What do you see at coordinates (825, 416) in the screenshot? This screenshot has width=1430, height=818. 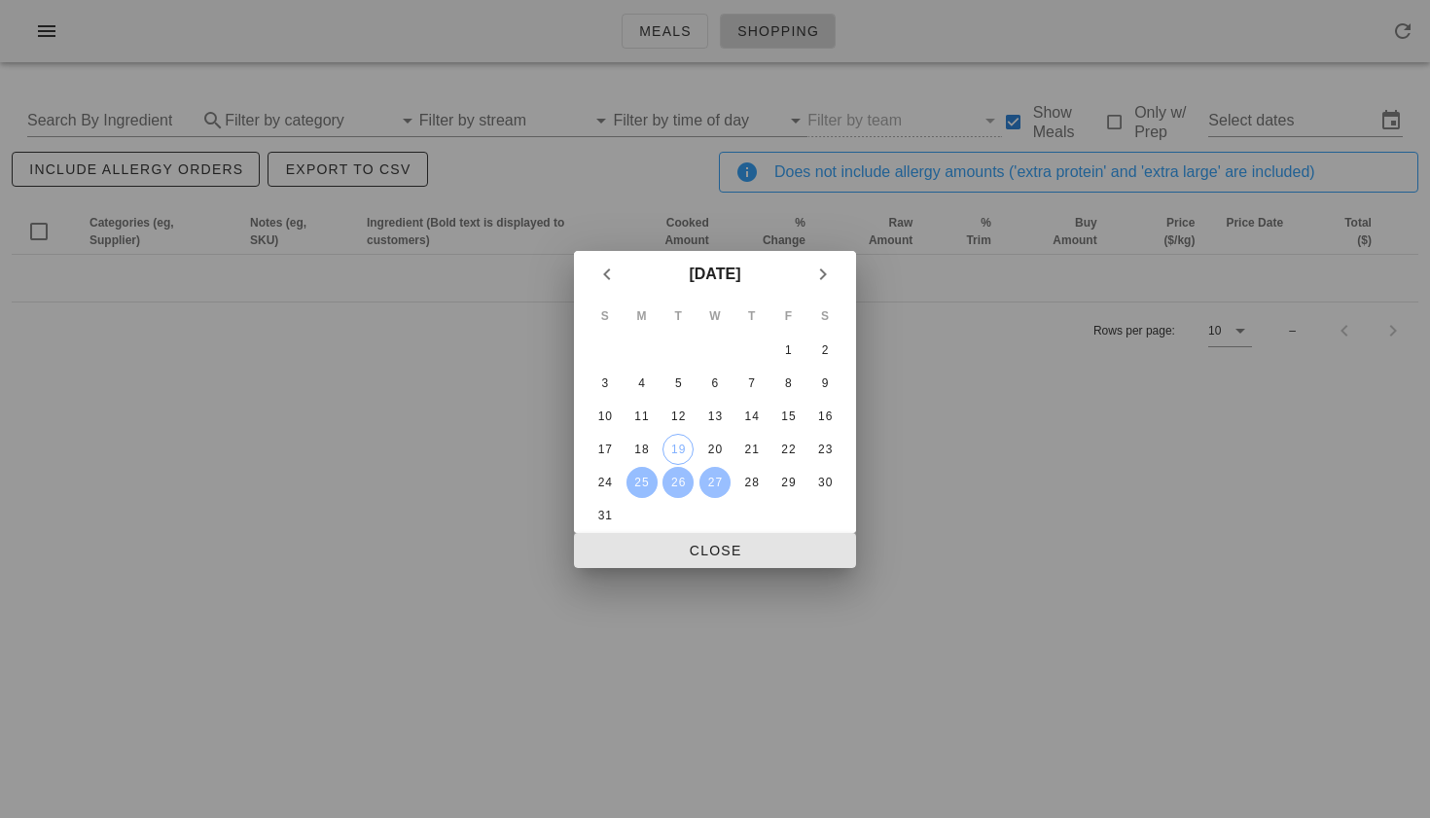 I see `button: 16` at bounding box center [825, 416].